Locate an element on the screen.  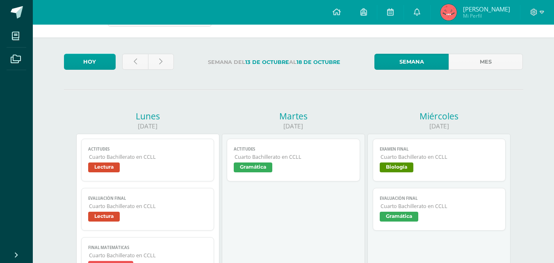
span: Final matemáticas is located at coordinates (148, 247).